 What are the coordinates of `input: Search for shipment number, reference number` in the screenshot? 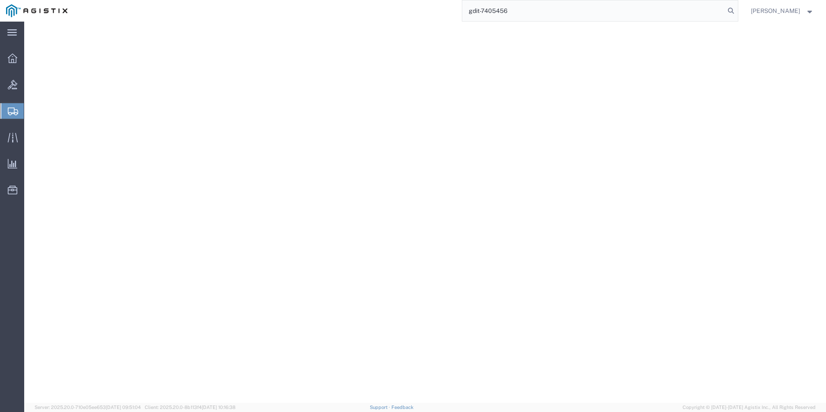 It's located at (593, 11).